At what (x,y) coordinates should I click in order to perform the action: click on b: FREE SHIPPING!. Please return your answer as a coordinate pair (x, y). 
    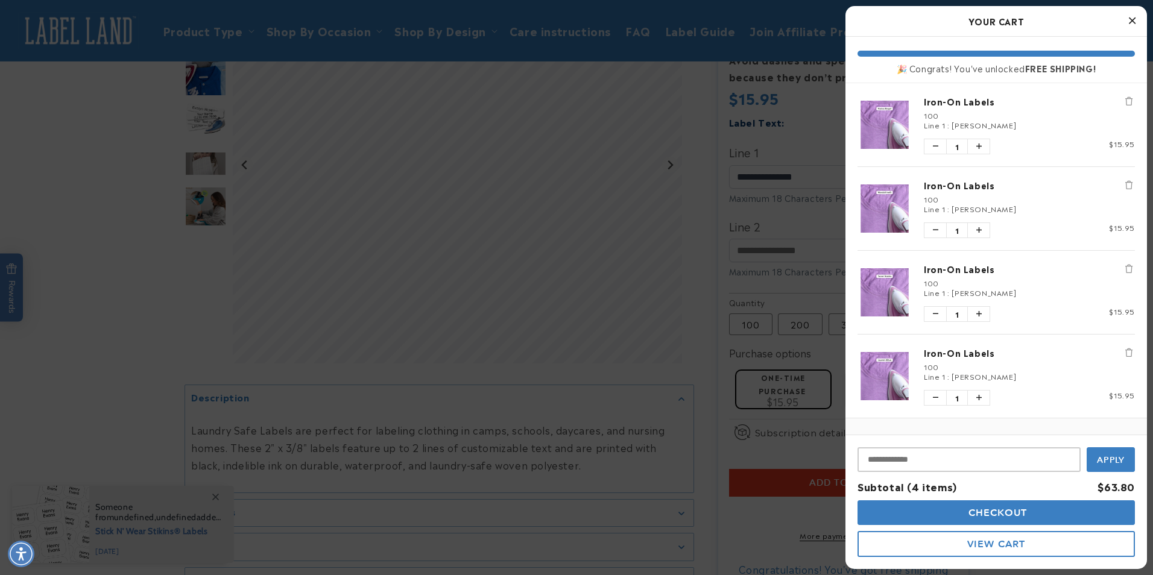
    Looking at the image, I should click on (1060, 68).